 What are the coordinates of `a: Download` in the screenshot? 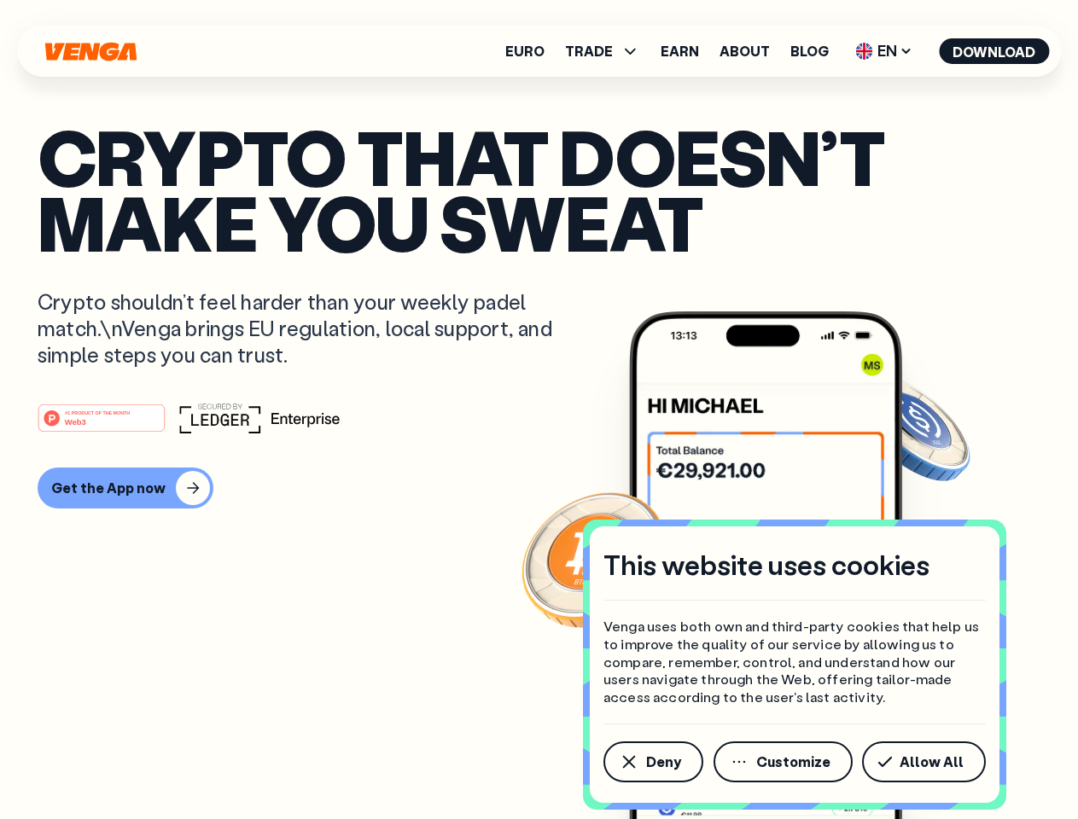 It's located at (993, 51).